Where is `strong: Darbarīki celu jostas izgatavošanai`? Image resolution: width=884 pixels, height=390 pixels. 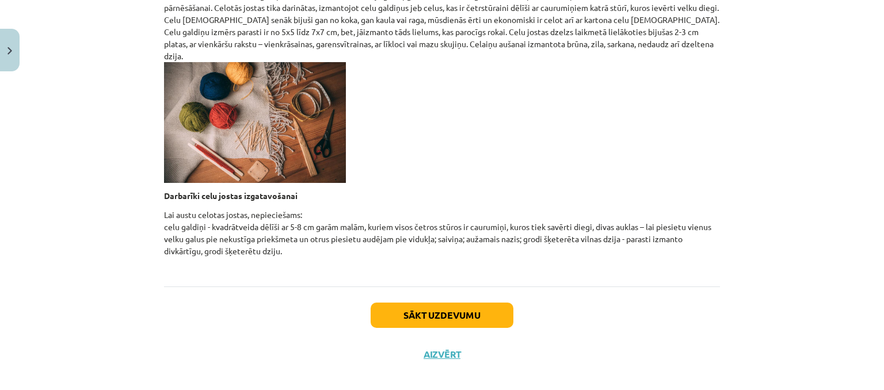 strong: Darbarīki celu jostas izgatavošanai is located at coordinates (231, 196).